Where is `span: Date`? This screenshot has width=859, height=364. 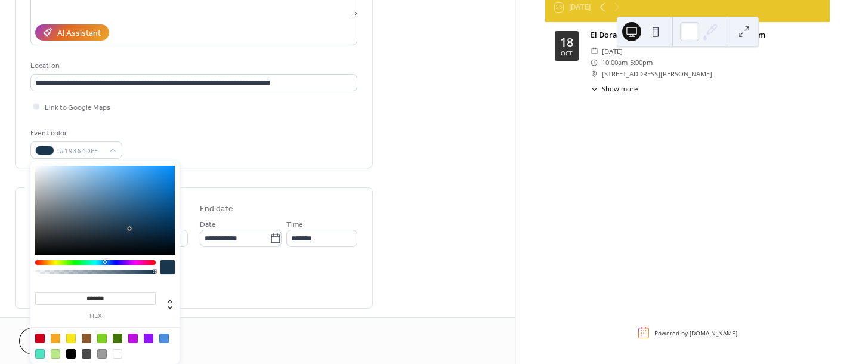 span: Date is located at coordinates (208, 224).